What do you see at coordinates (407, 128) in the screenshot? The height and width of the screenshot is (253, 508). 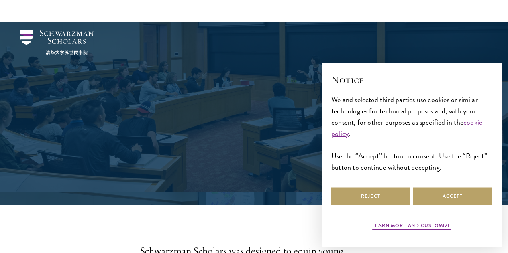 I see `a: cookie policy` at bounding box center [407, 128].